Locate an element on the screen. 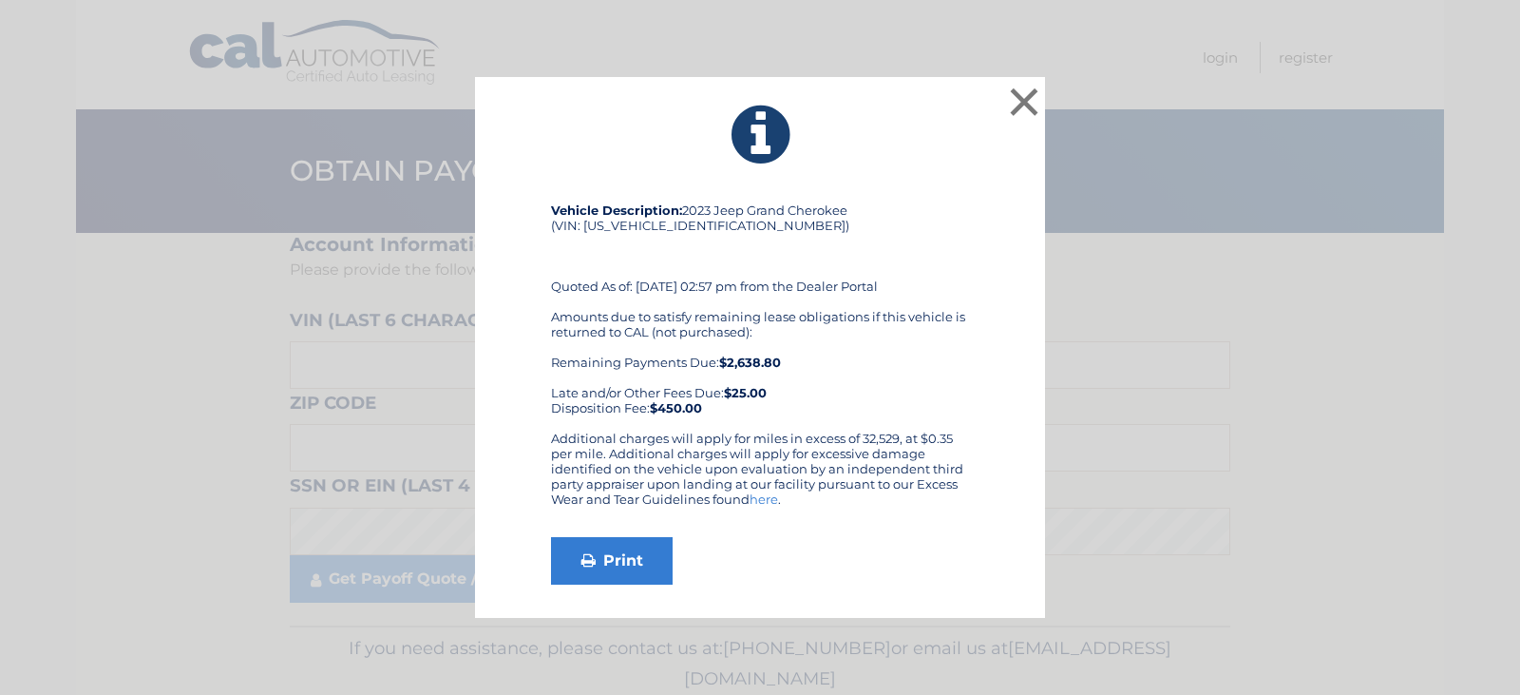 This screenshot has height=695, width=1520. a: Print is located at coordinates (612, 561).